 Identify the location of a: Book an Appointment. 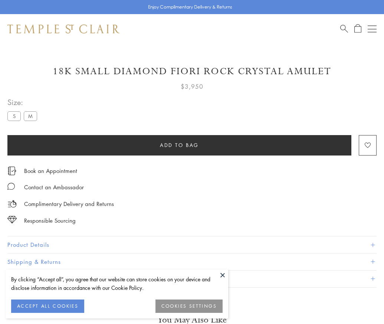
(51, 171).